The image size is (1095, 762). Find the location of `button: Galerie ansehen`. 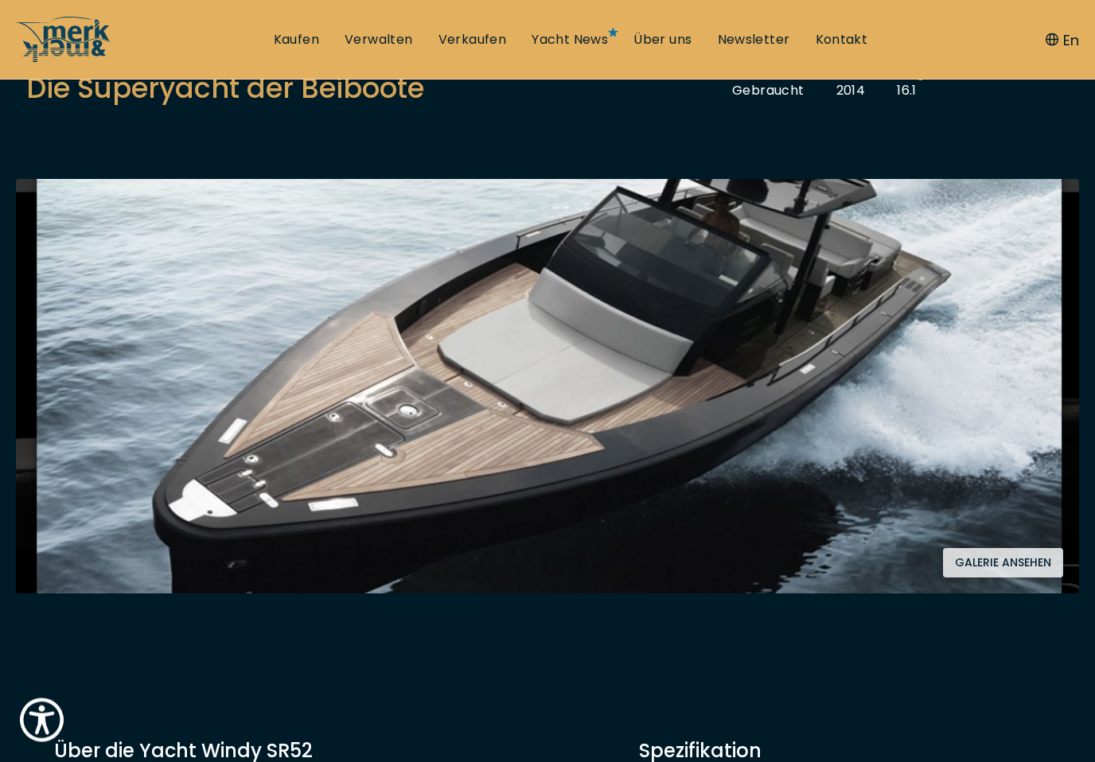

button: Galerie ansehen is located at coordinates (1003, 563).